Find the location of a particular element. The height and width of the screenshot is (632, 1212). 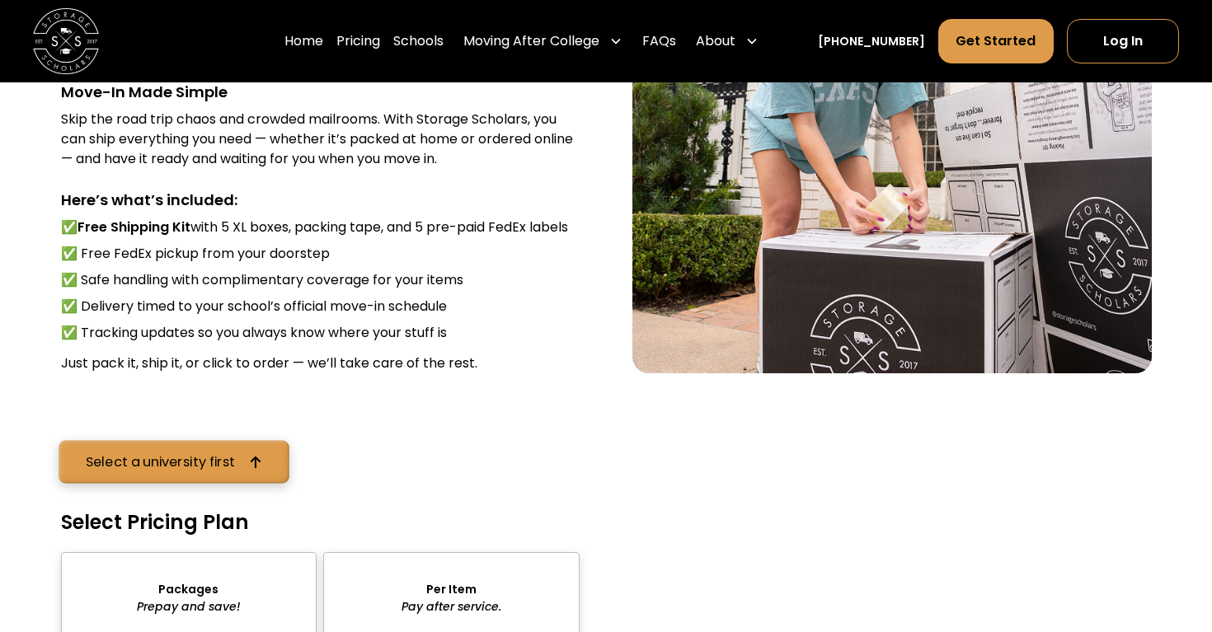

li: ✅ with 5 XL boxes, packing tape, and 5 pre-paid FedEx labels is located at coordinates (320, 228).